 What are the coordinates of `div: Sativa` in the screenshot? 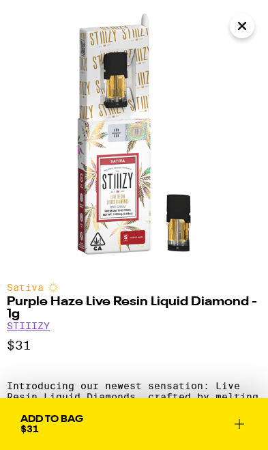 It's located at (134, 287).